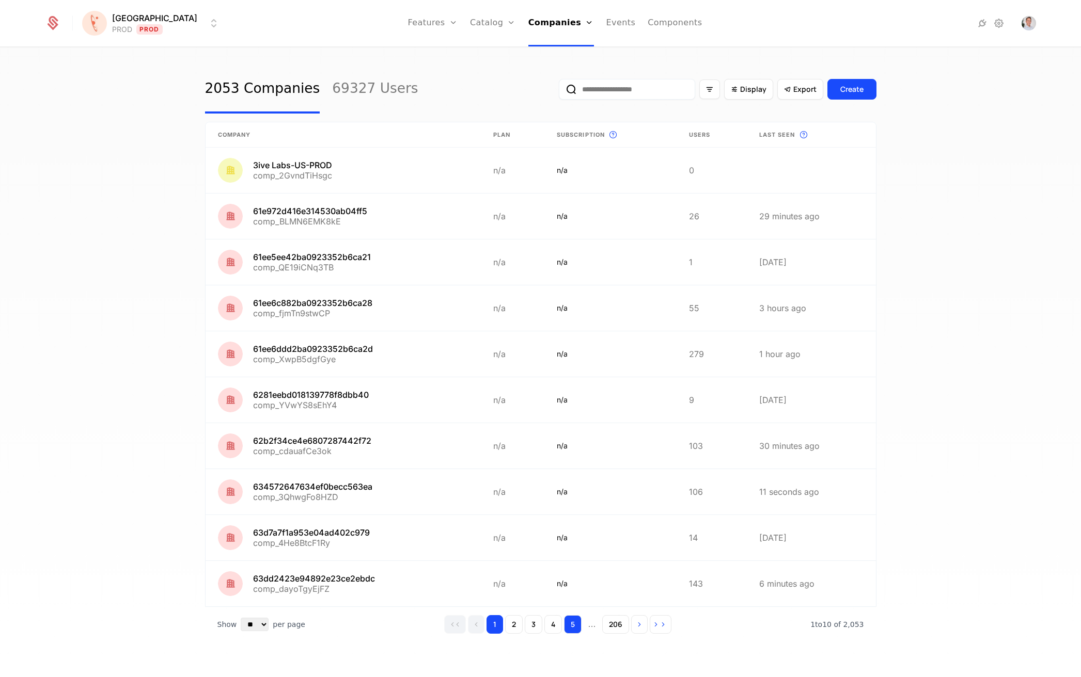 The width and height of the screenshot is (1081, 677). What do you see at coordinates (639, 625) in the screenshot?
I see `button: Go to next page` at bounding box center [639, 625].